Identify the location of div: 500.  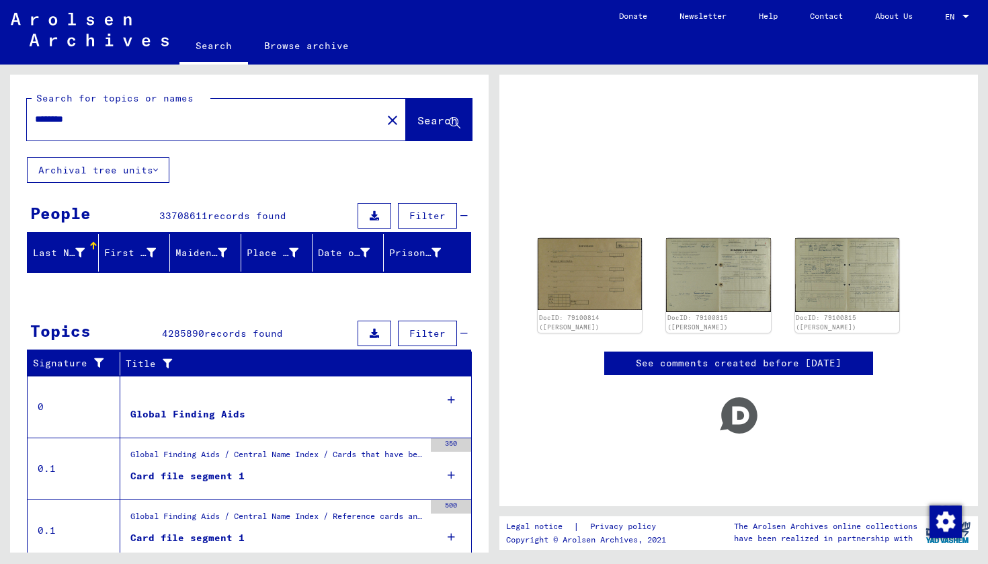
(451, 507).